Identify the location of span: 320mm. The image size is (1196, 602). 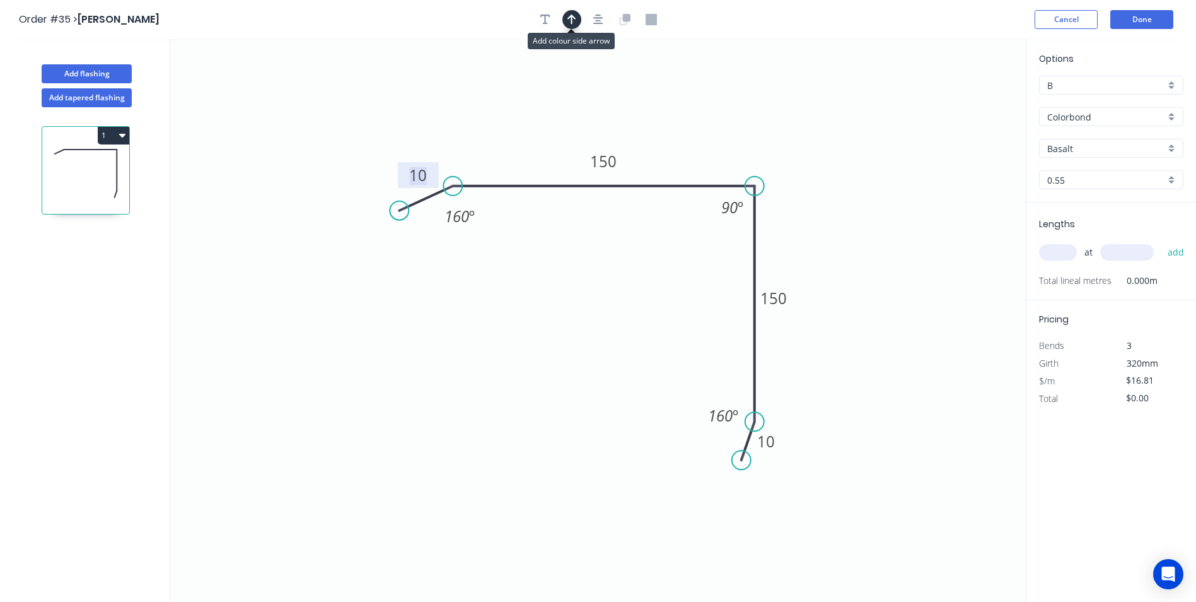
(1143, 363).